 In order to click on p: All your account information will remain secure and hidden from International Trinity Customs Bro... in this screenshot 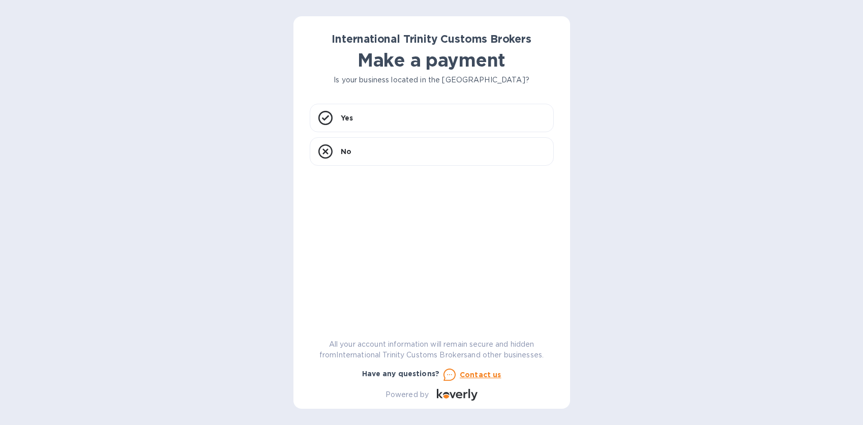, I will do `click(432, 350)`.